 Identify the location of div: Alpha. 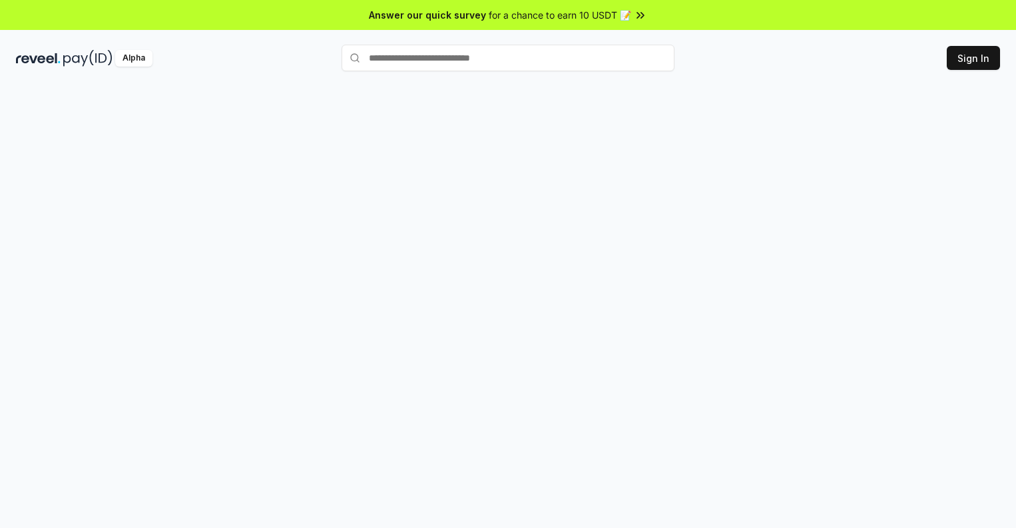
(134, 58).